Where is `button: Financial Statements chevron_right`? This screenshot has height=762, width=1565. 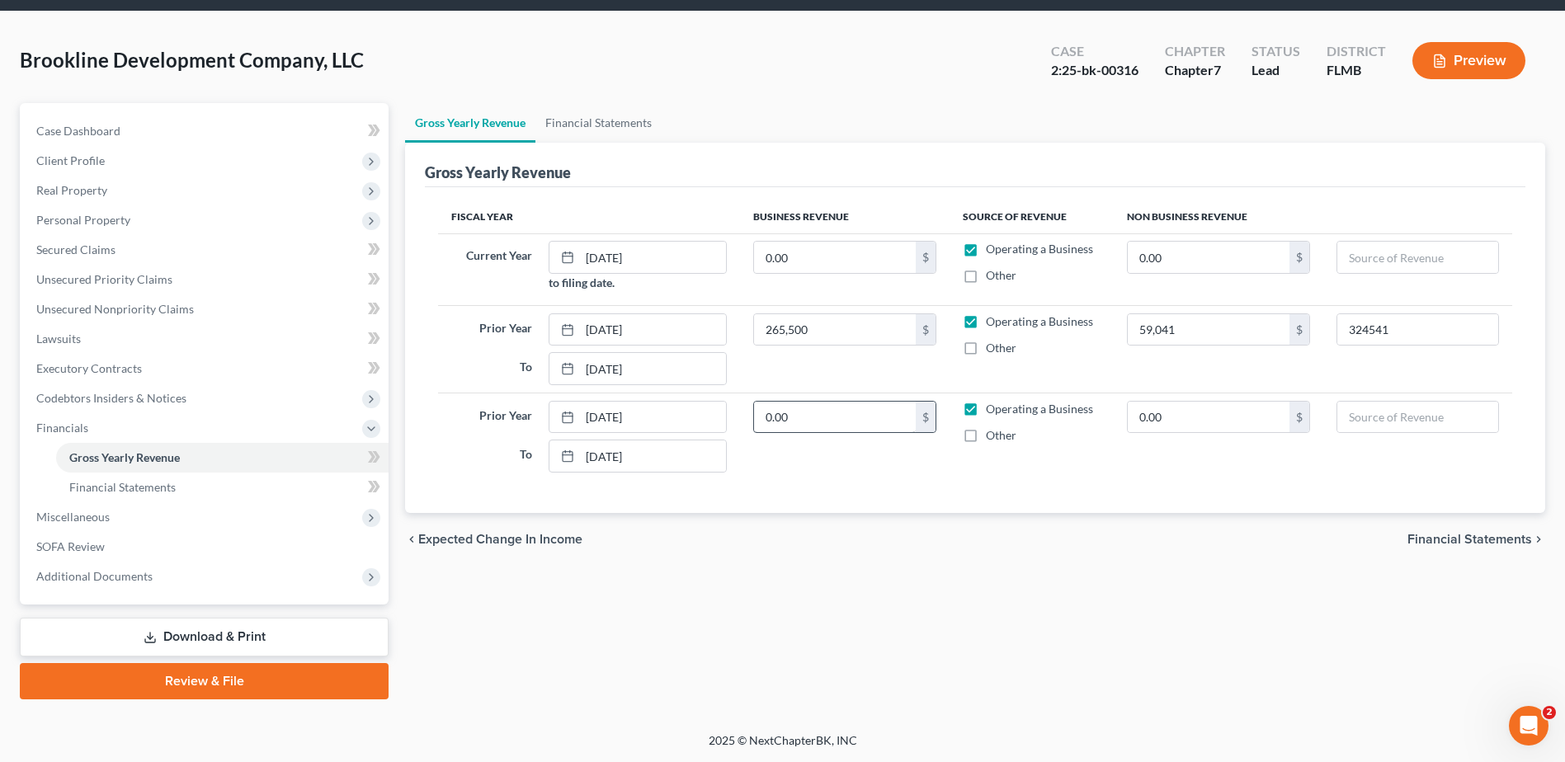
button: Financial Statements chevron_right is located at coordinates (1476, 539).